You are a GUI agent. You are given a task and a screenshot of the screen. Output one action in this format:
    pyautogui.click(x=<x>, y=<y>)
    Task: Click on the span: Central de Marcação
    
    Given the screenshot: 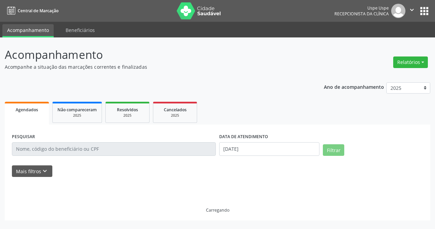 What is the action you would take?
    pyautogui.click(x=38, y=11)
    